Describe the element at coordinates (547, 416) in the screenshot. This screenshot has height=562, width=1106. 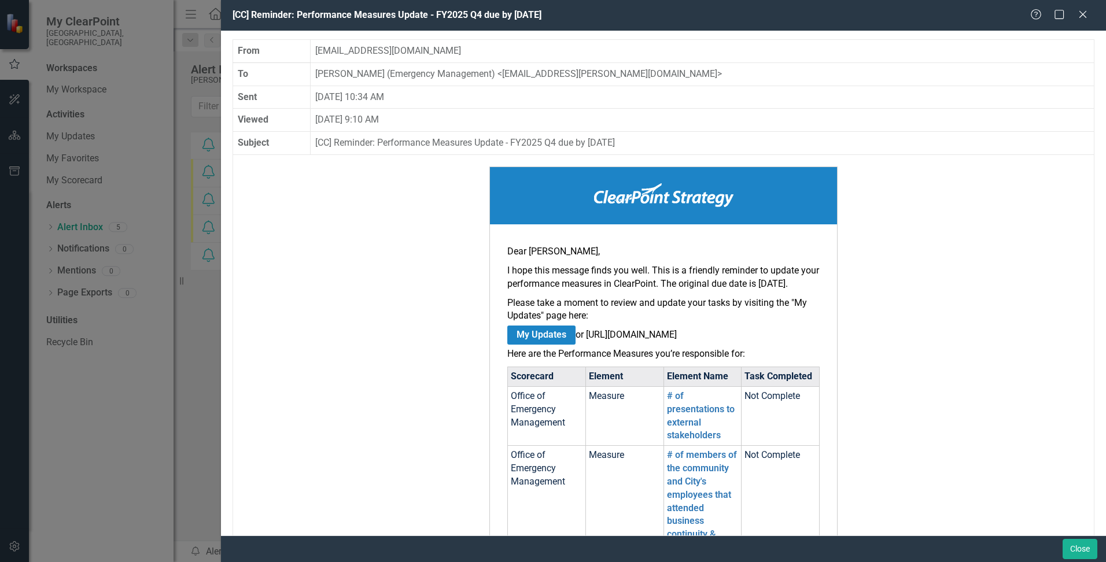
I see `td: Office of Emergency Management` at that location.